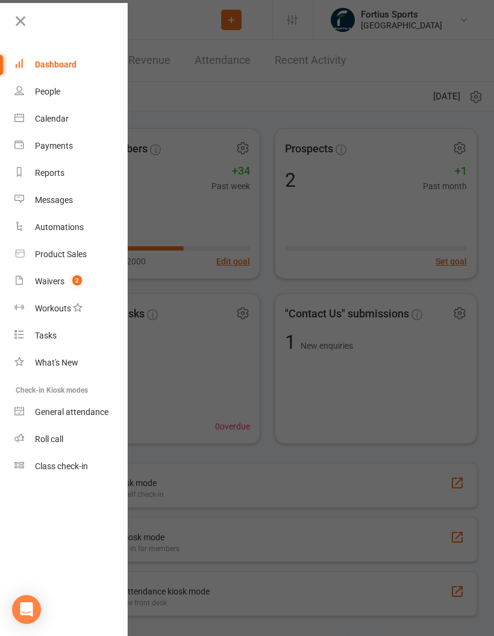 The height and width of the screenshot is (636, 494). What do you see at coordinates (71, 439) in the screenshot?
I see `a: Roll call` at bounding box center [71, 439].